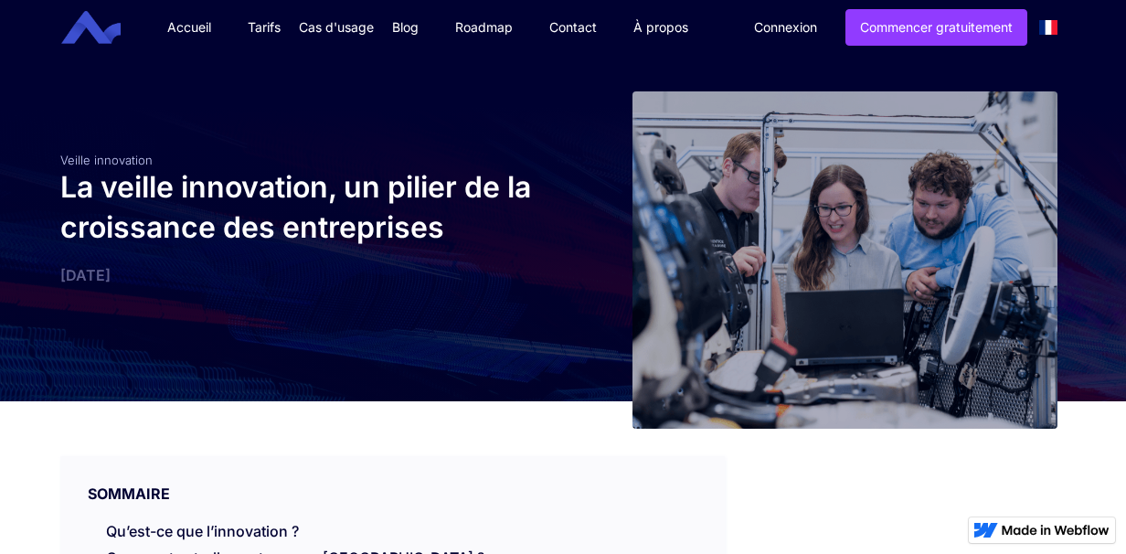 The width and height of the screenshot is (1126, 554). Describe the element at coordinates (104, 27) in the screenshot. I see `a: home` at that location.